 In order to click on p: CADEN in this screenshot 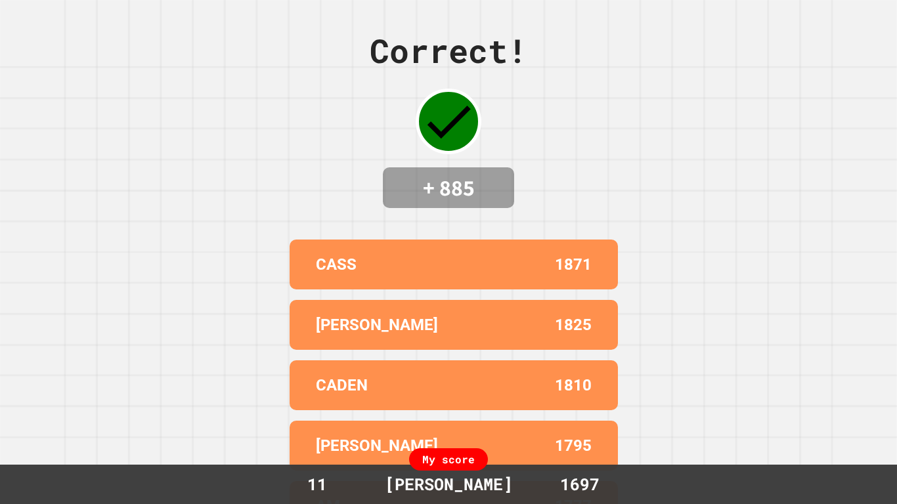, I will do `click(341, 385)`.